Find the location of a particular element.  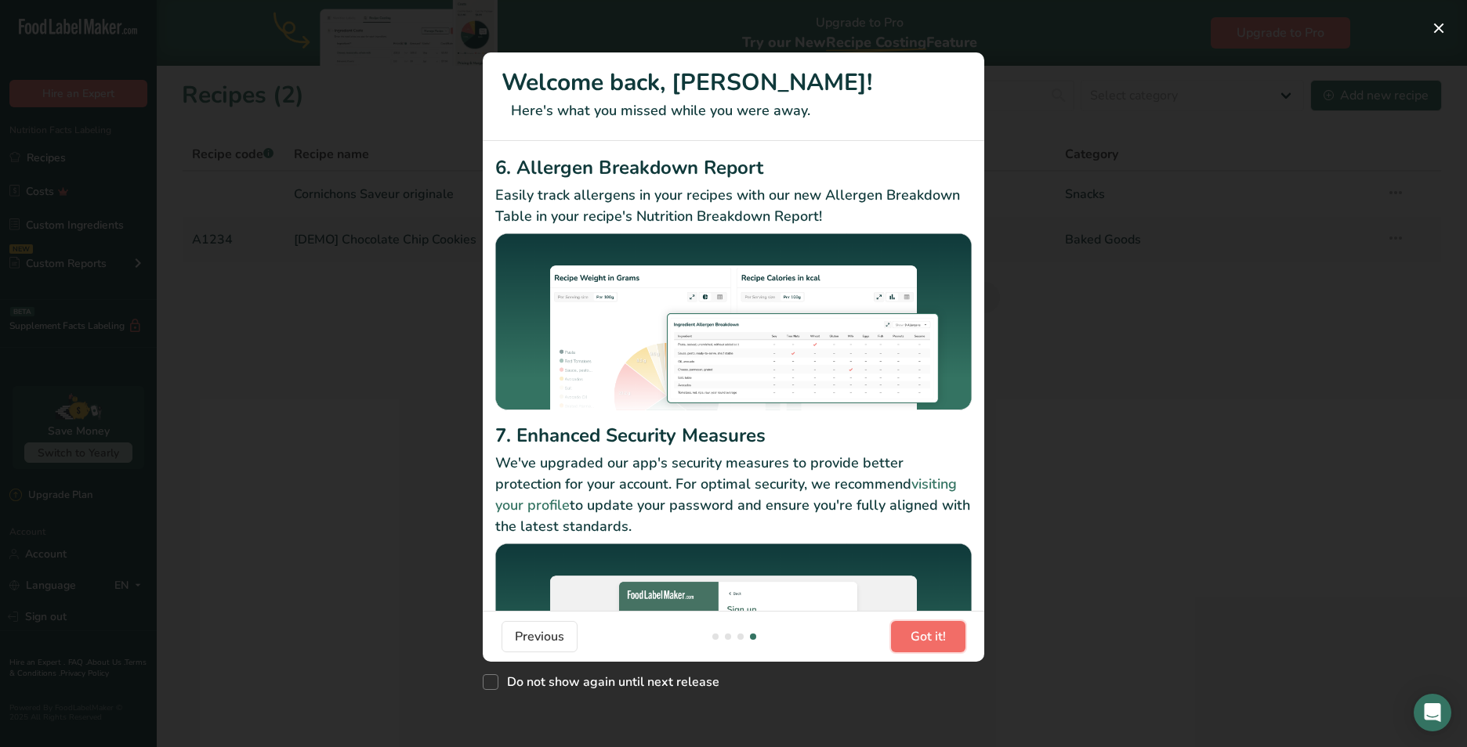

p: Here's what you missed while you were away. is located at coordinates (733, 110).